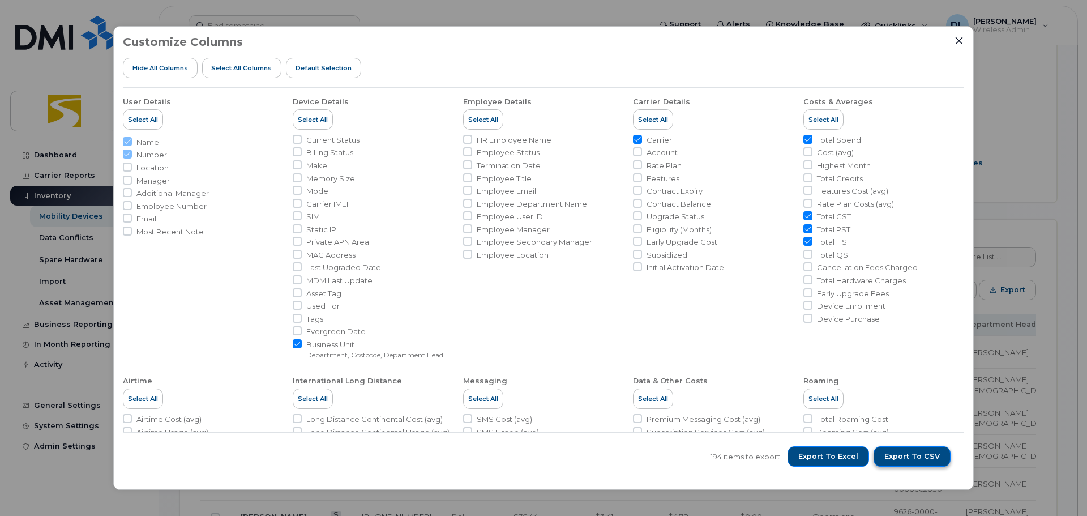 This screenshot has height=516, width=1087. Describe the element at coordinates (848, 319) in the screenshot. I see `span: Device Purchase` at that location.